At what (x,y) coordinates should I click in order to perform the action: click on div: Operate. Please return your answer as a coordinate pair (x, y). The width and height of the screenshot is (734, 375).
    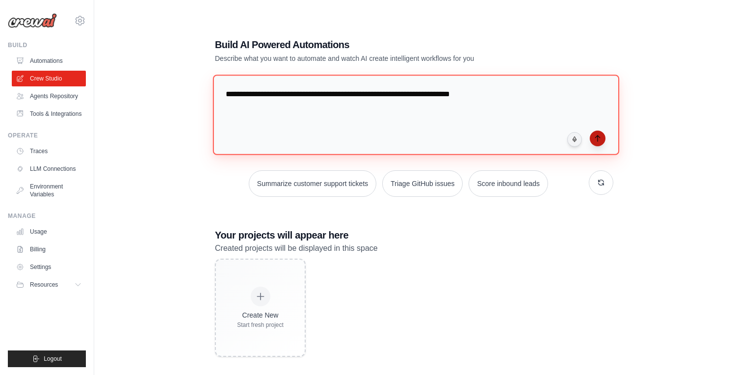
    Looking at the image, I should click on (47, 135).